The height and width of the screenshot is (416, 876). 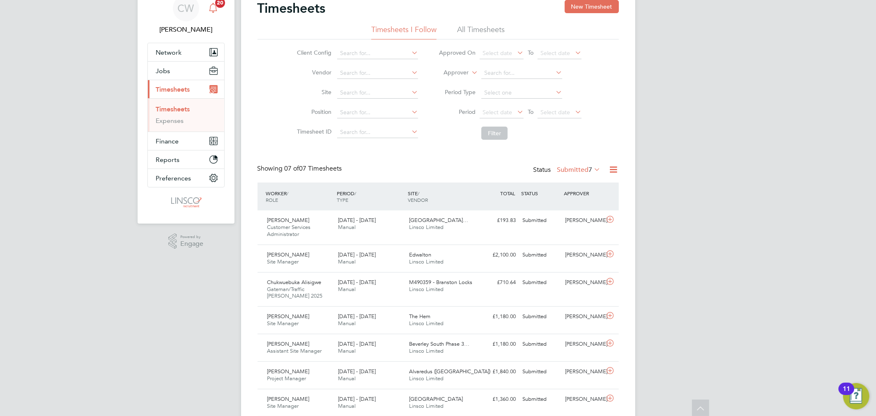 I want to click on button: Reports, so click(x=186, y=159).